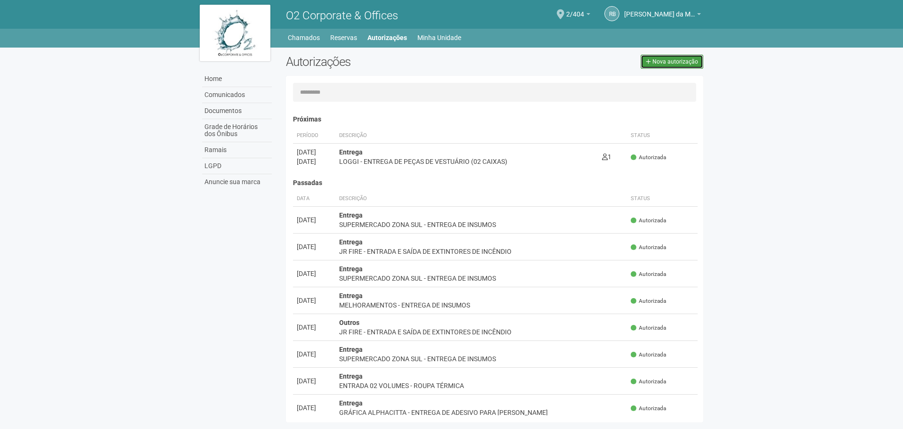 This screenshot has width=903, height=429. Describe the element at coordinates (314, 136) in the screenshot. I see `th: Período` at that location.